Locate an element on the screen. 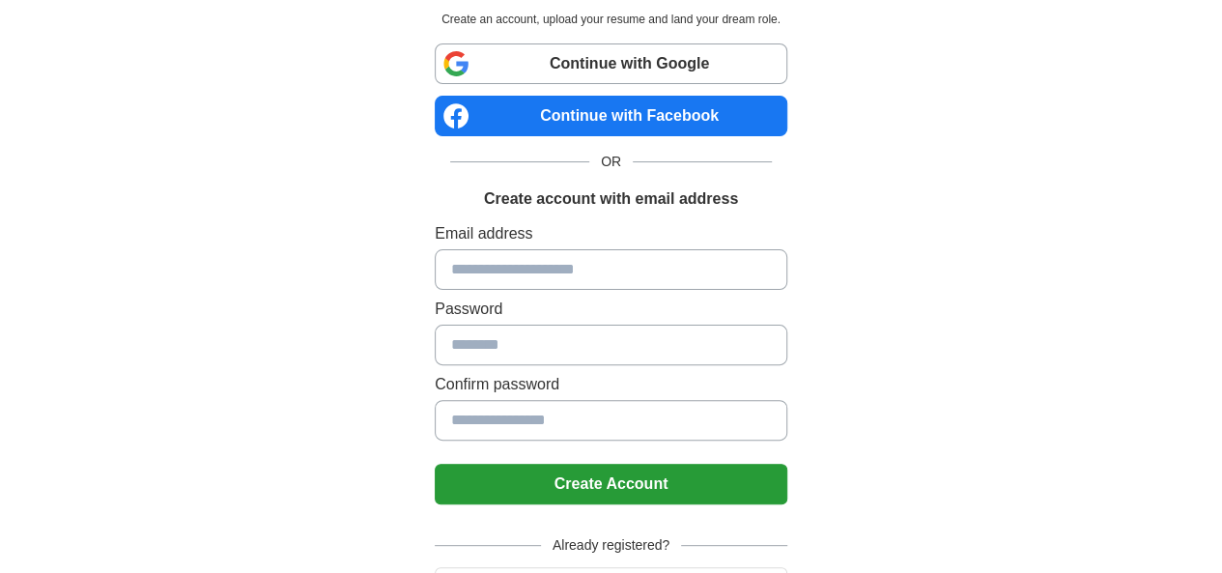 This screenshot has height=573, width=1222. a: Continue with Facebook is located at coordinates (611, 116).